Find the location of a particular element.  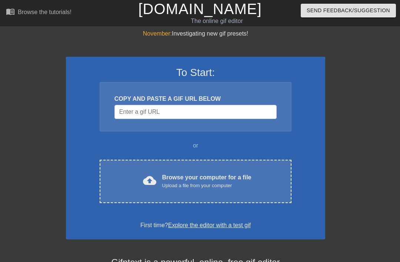

div: Browse your computer for a file is located at coordinates (207, 181).